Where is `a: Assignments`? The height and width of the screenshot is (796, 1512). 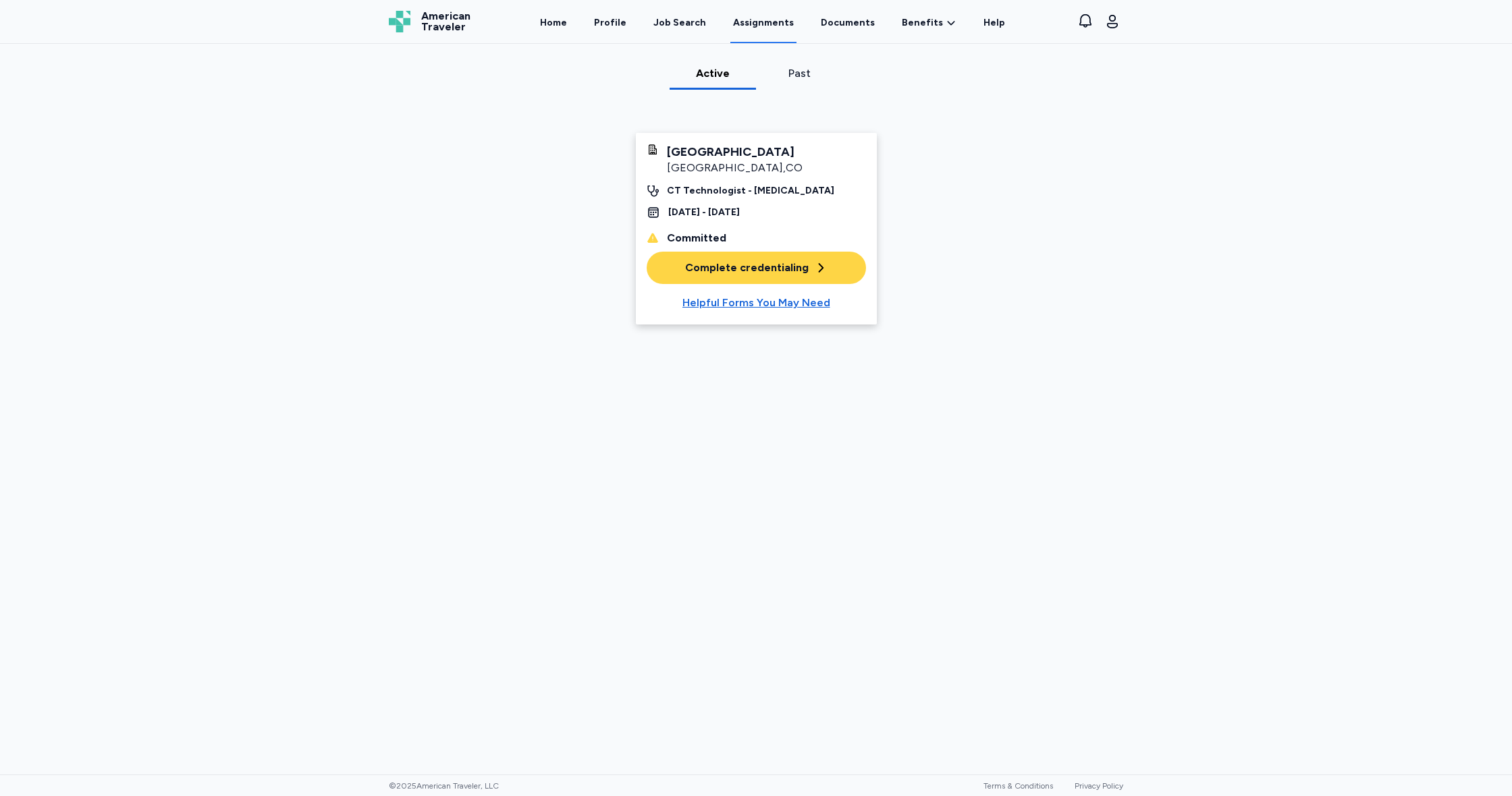
a: Assignments is located at coordinates (763, 22).